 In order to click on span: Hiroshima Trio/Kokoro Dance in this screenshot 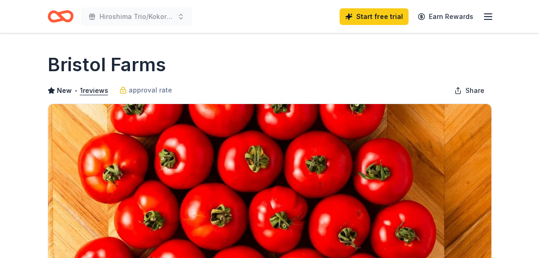, I will do `click(136, 17)`.